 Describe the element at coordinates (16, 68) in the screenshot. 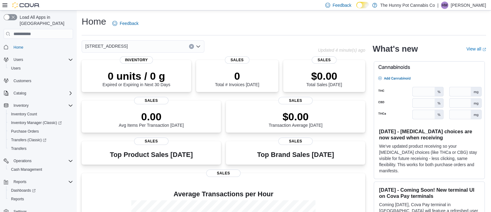

I see `a: Users` at that location.